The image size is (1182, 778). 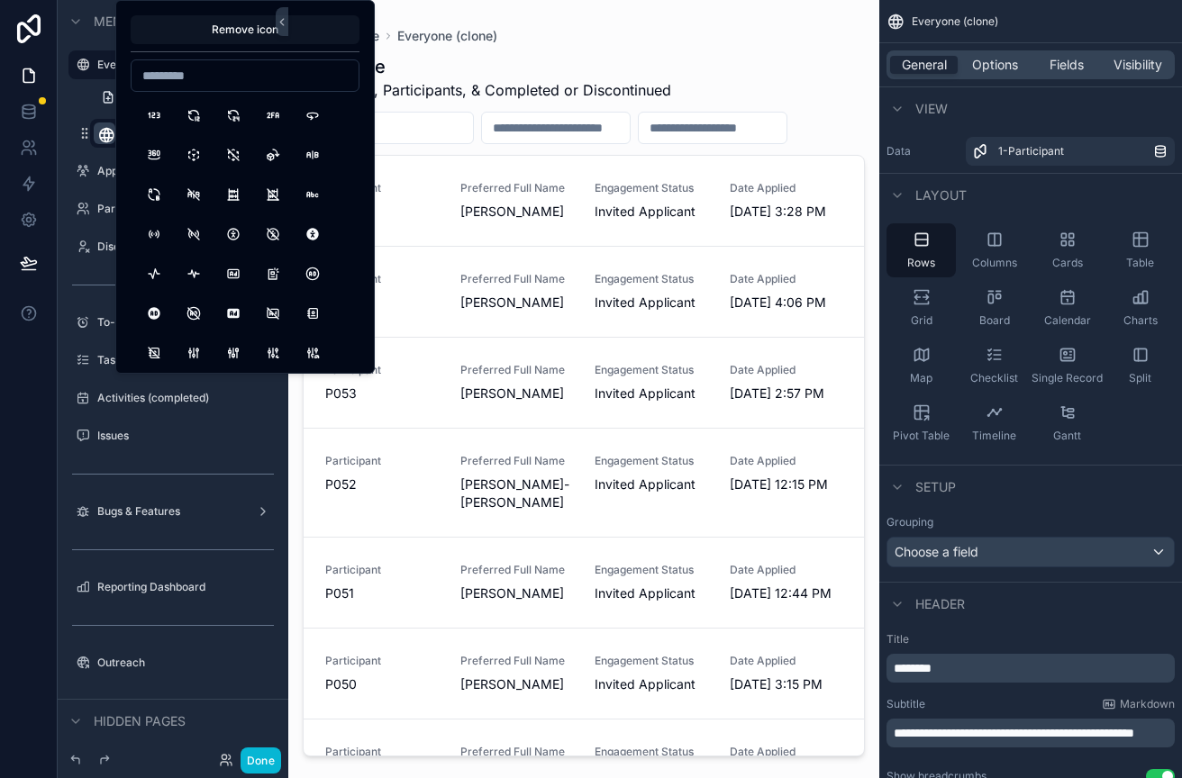 What do you see at coordinates (186, 398) in the screenshot?
I see `label: Activities (completed)` at bounding box center [186, 398].